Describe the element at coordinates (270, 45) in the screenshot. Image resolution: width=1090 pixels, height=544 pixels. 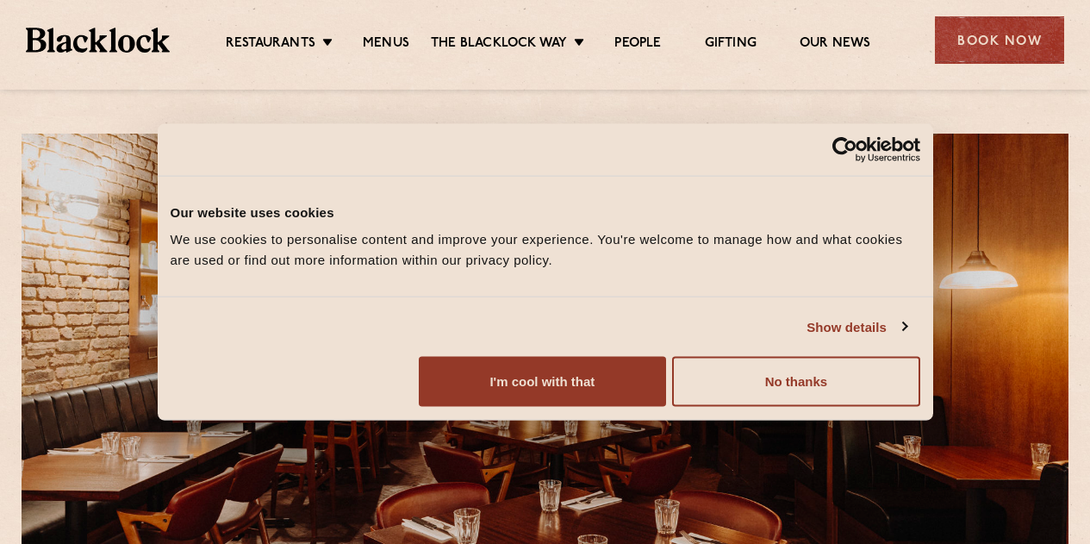
I see `a: Restaurants` at that location.